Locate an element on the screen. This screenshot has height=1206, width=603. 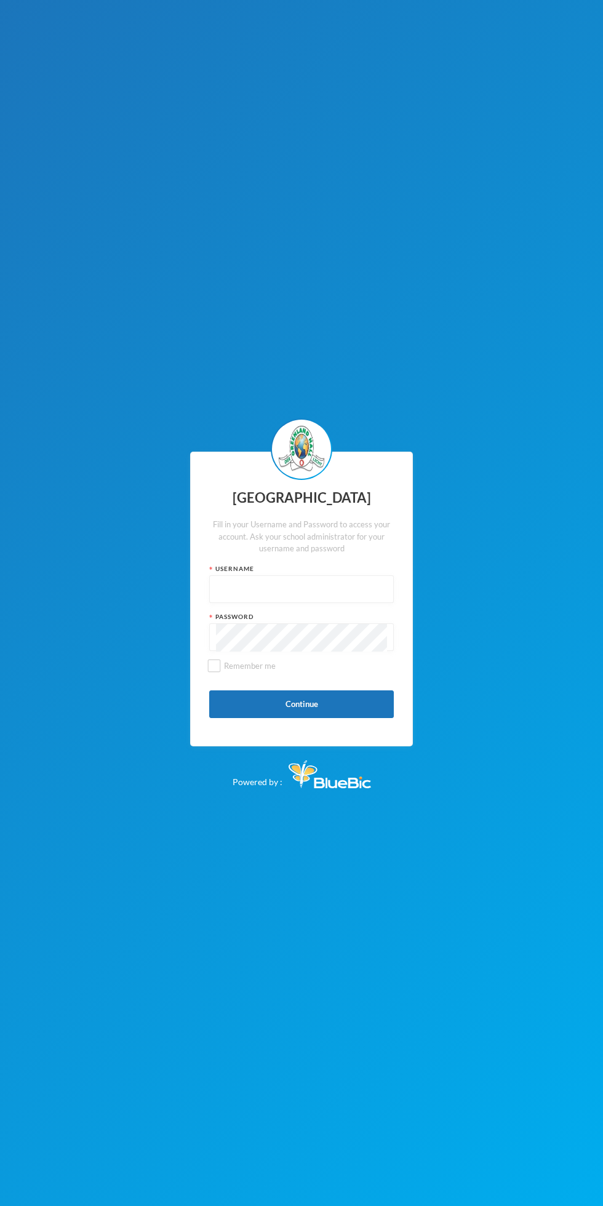
div: Password is located at coordinates (301, 616).